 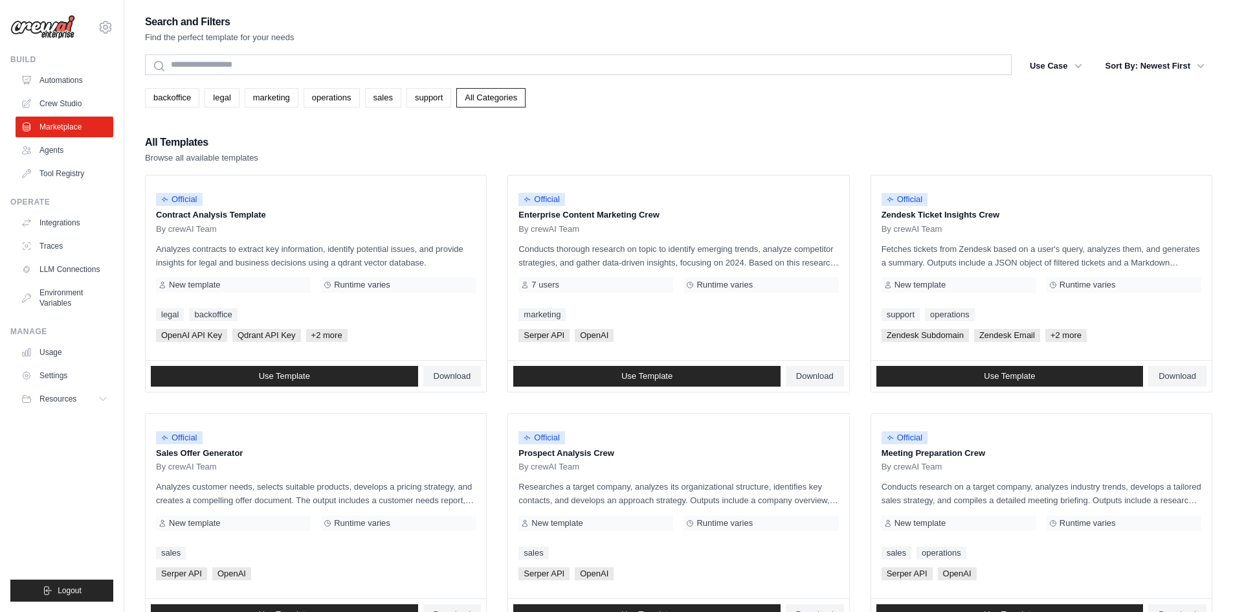 What do you see at coordinates (925, 335) in the screenshot?
I see `span: Zendesk Subdomain` at bounding box center [925, 335].